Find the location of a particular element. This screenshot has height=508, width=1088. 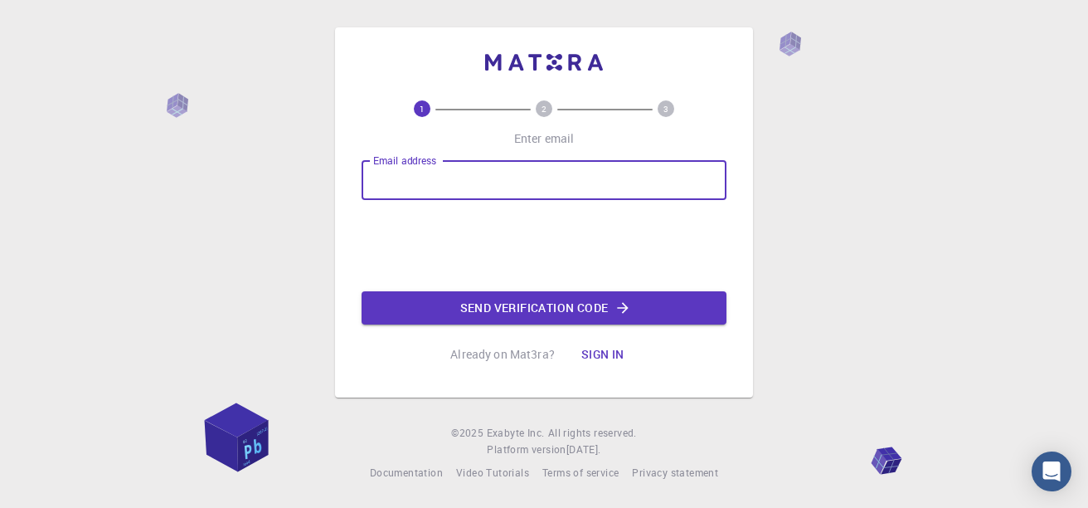

text: 2 is located at coordinates (544, 109).